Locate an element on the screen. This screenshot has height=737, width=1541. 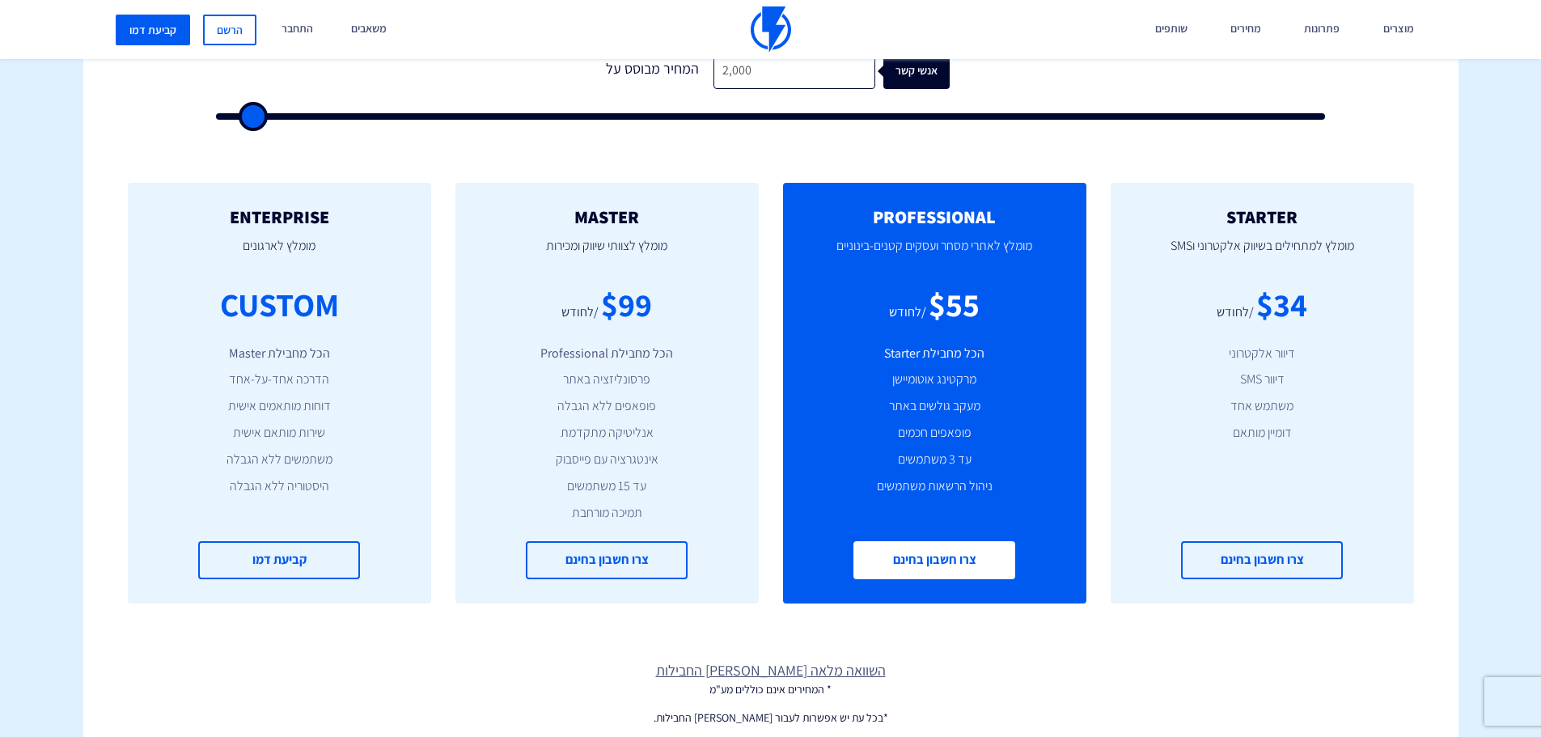
div: המחיר מבוסס על is located at coordinates (653, 70).